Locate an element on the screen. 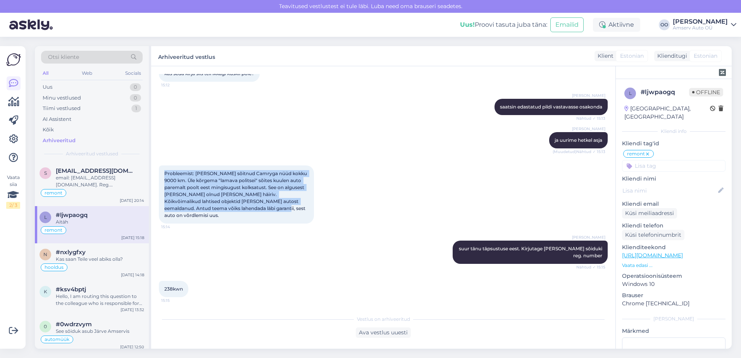 The width and height of the screenshot is (741, 358). p: Kliendi telefon is located at coordinates (674, 226).